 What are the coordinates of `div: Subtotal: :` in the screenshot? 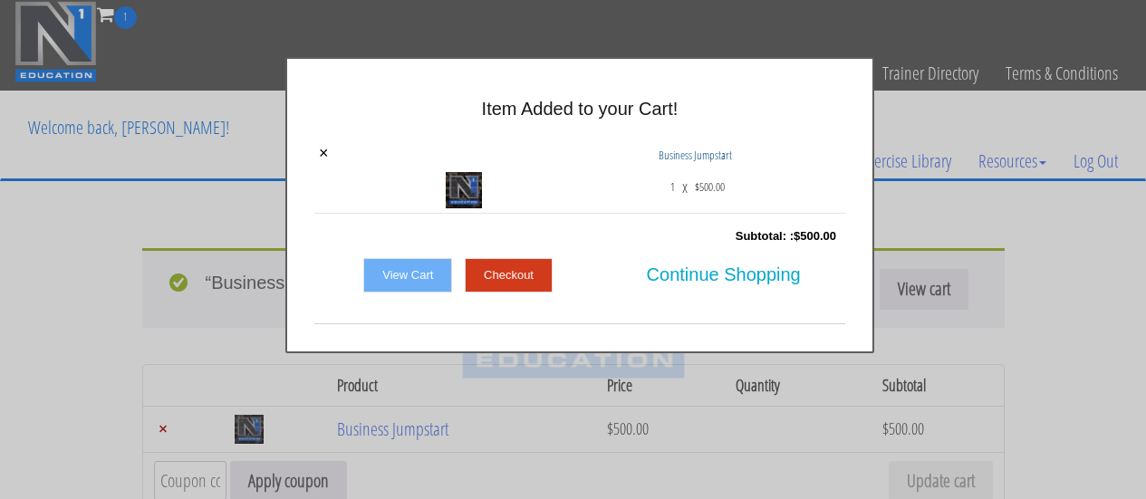 It's located at (580, 236).